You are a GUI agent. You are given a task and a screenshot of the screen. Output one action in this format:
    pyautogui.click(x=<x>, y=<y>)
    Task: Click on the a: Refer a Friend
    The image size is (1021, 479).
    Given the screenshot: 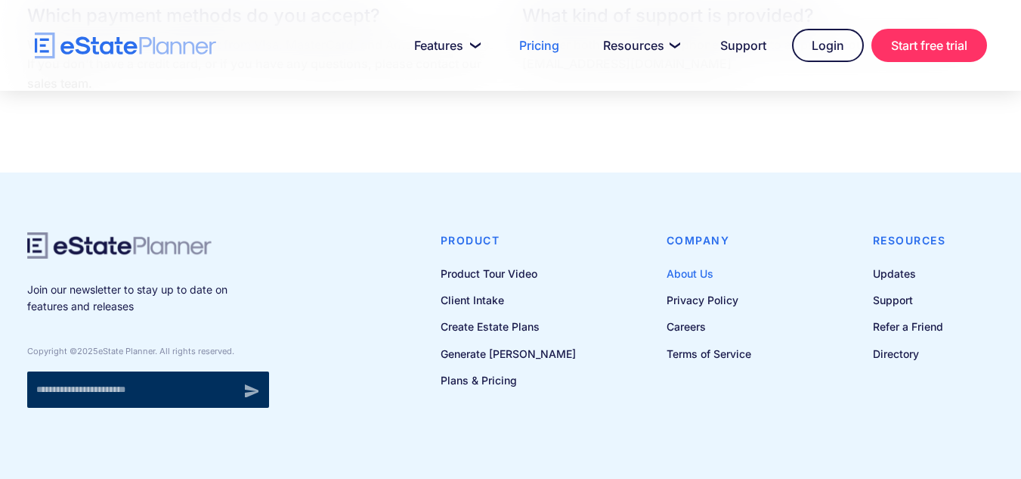 What is the action you would take?
    pyautogui.click(x=909, y=326)
    